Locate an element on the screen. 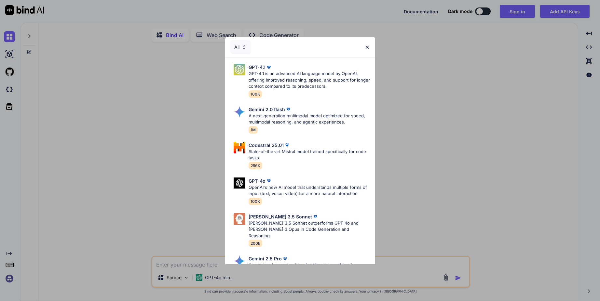  p: A next-generation multimodal model optimized for speed, multimodal reasoning, and agentic experie... is located at coordinates (309, 119).